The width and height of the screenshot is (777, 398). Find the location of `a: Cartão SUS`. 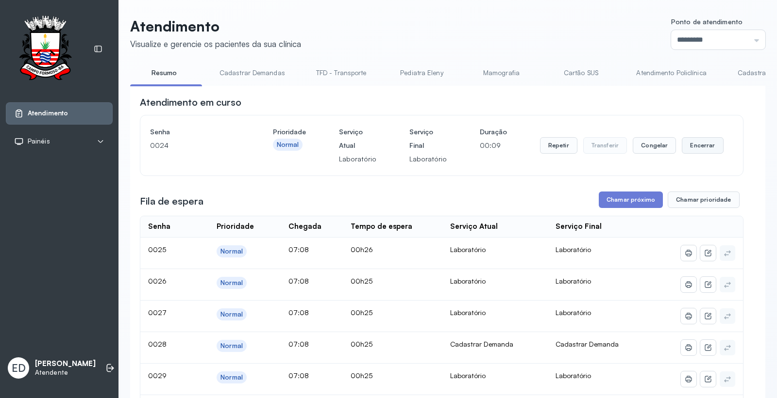

a: Cartão SUS is located at coordinates (580, 73).